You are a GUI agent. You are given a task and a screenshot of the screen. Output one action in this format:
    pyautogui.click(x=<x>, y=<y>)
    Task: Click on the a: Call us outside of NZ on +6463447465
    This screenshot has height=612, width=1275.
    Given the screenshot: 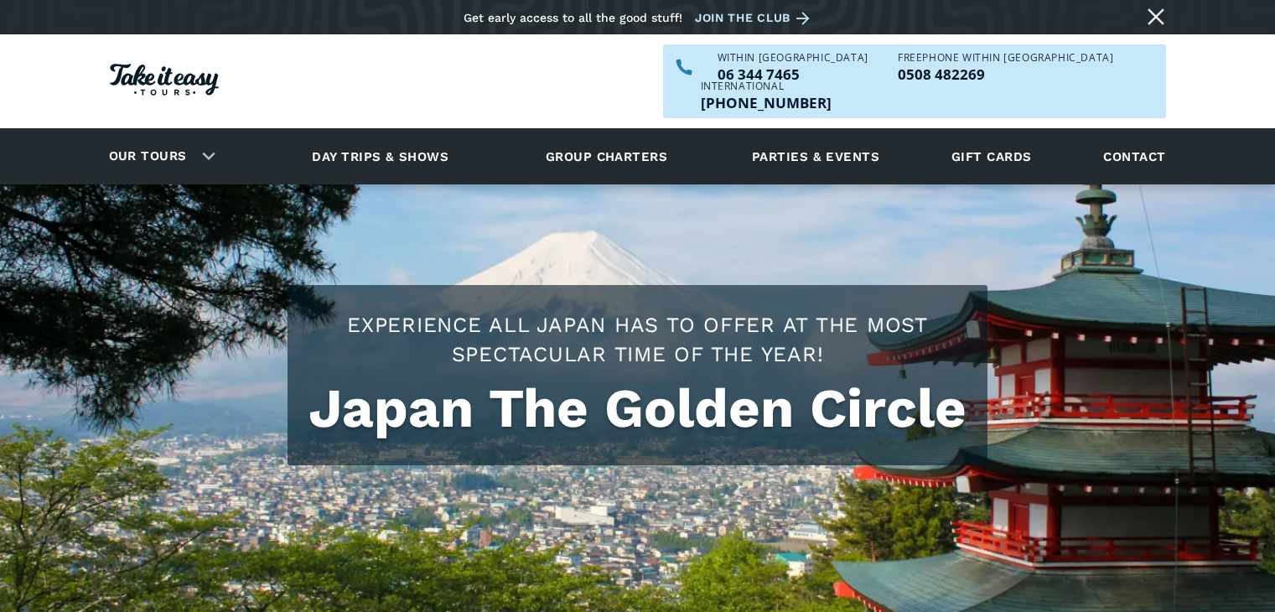 What is the action you would take?
    pyautogui.click(x=766, y=102)
    